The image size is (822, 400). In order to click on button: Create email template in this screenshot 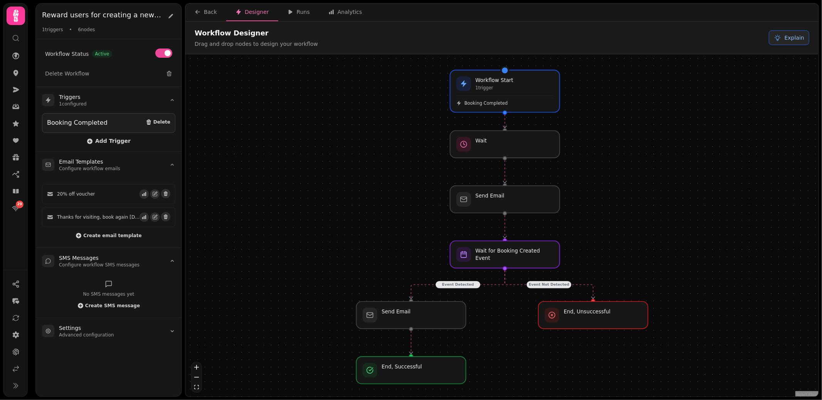, I will do `click(108, 236)`.